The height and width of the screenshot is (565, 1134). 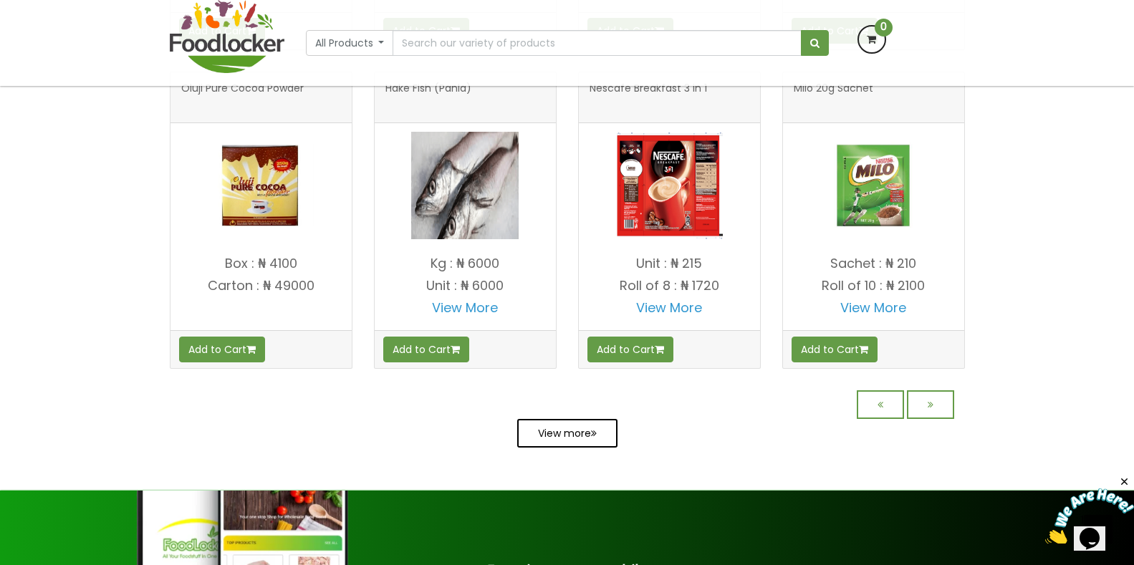 What do you see at coordinates (428, 97) in the screenshot?
I see `span: Hake Fish (Panla)` at bounding box center [428, 97].